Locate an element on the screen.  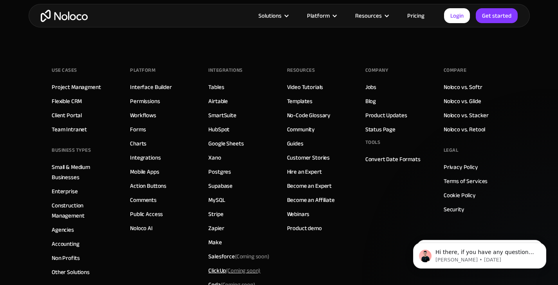
div: Tools is located at coordinates (373, 142).